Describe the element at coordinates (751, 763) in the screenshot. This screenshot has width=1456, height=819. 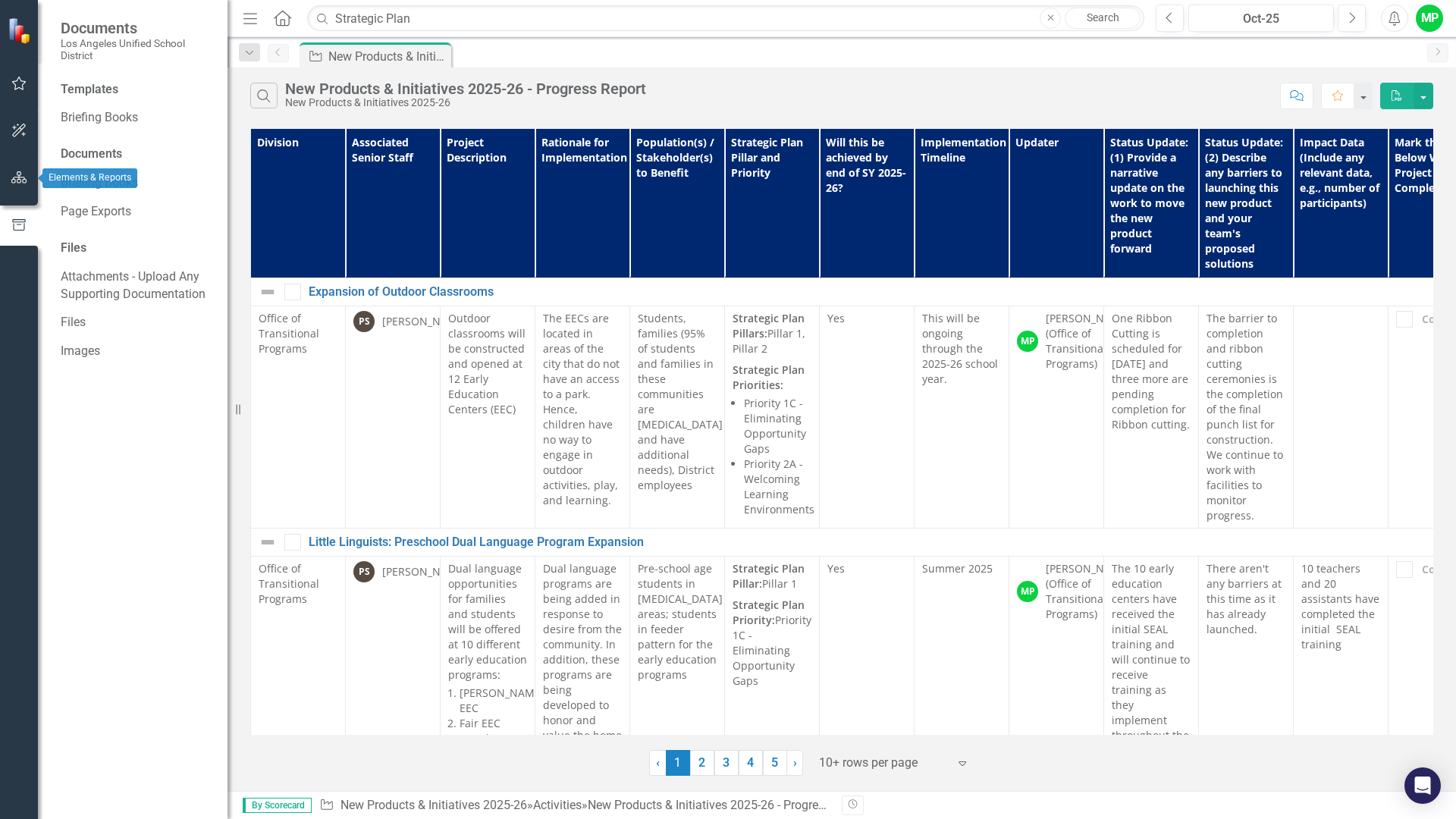
I see `a: 4` at that location.